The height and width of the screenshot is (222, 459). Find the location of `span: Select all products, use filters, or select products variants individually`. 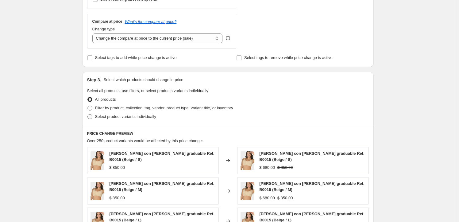

span: Select all products, use filters, or select products variants individually is located at coordinates (147, 90).